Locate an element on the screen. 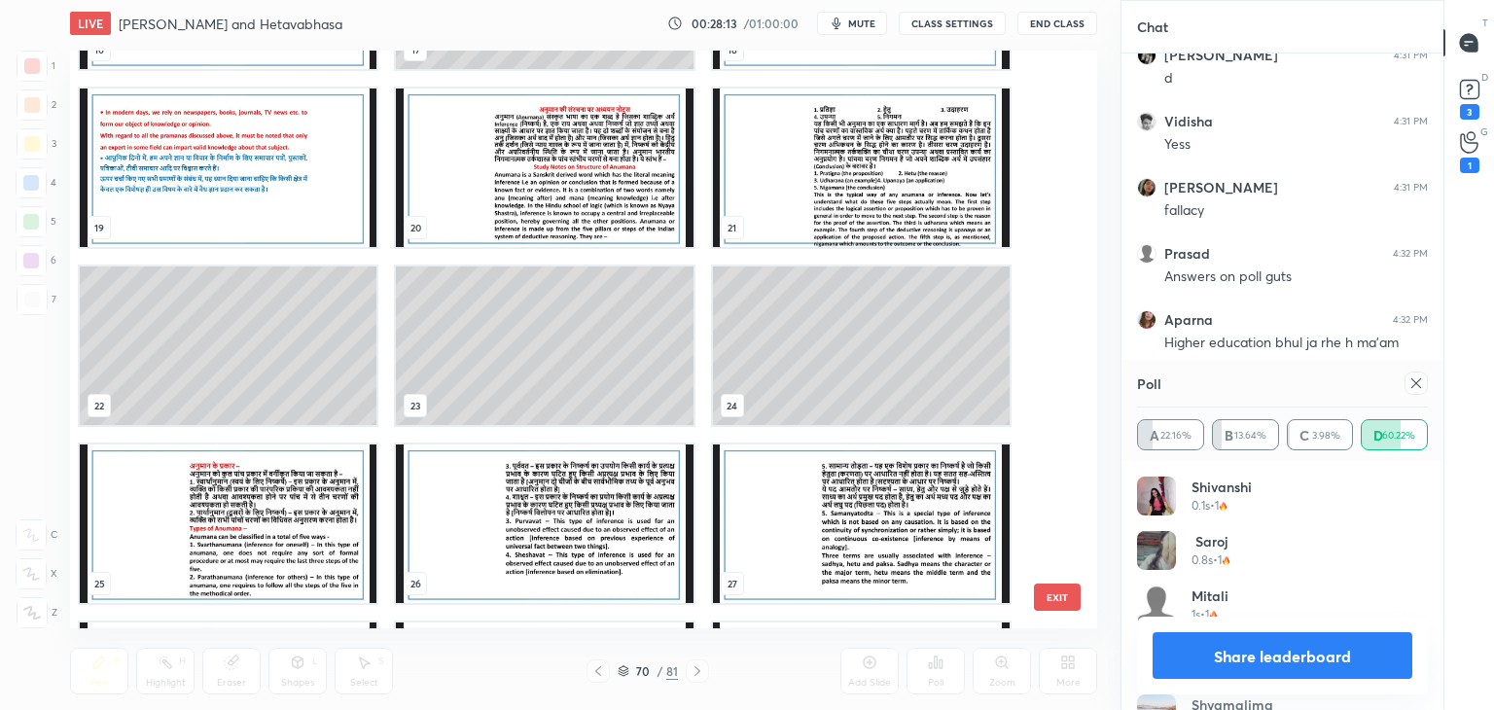 This screenshot has height=710, width=1494. h6: Aparna is located at coordinates (1189, 320).